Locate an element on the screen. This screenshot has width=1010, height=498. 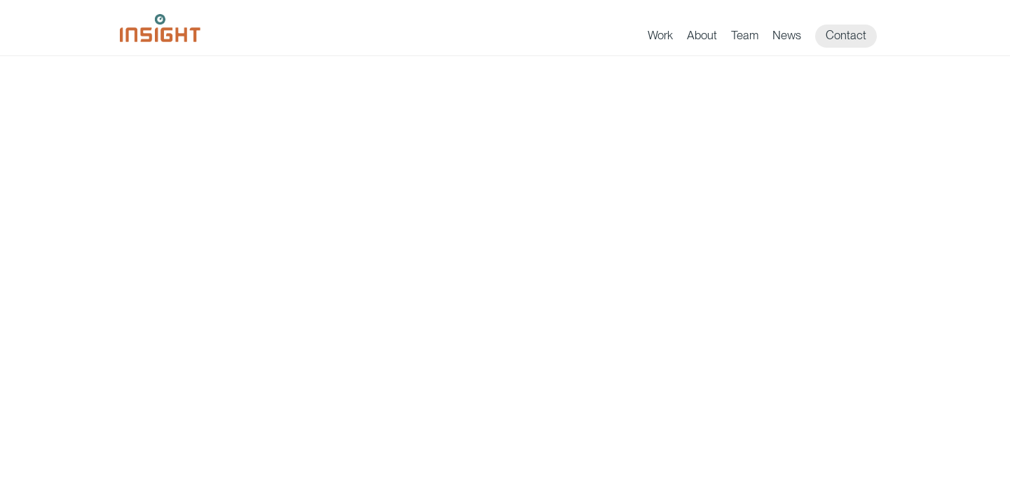
a: About is located at coordinates (702, 38).